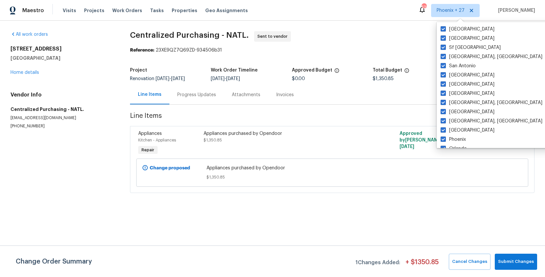 This screenshot has height=277, width=545. Describe the element at coordinates (150, 134) in the screenshot. I see `span: Appliances` at that location.